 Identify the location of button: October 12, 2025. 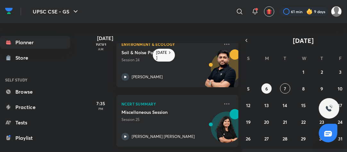
(248, 105).